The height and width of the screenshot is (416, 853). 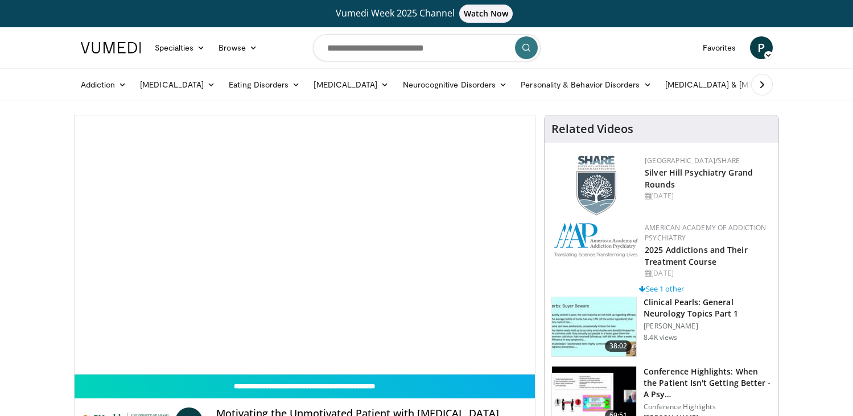 What do you see at coordinates (427, 14) in the screenshot?
I see `a: Vumedi Week 2025 ChannelWatch Now` at bounding box center [427, 14].